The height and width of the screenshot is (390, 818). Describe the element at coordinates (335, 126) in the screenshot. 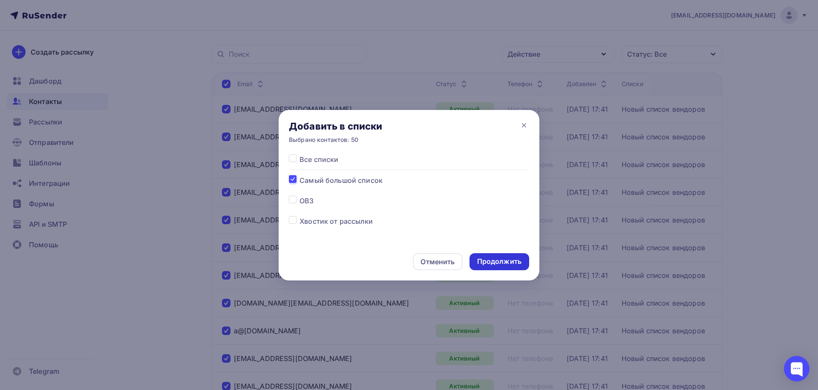

I see `div: Добавить в списки` at that location.